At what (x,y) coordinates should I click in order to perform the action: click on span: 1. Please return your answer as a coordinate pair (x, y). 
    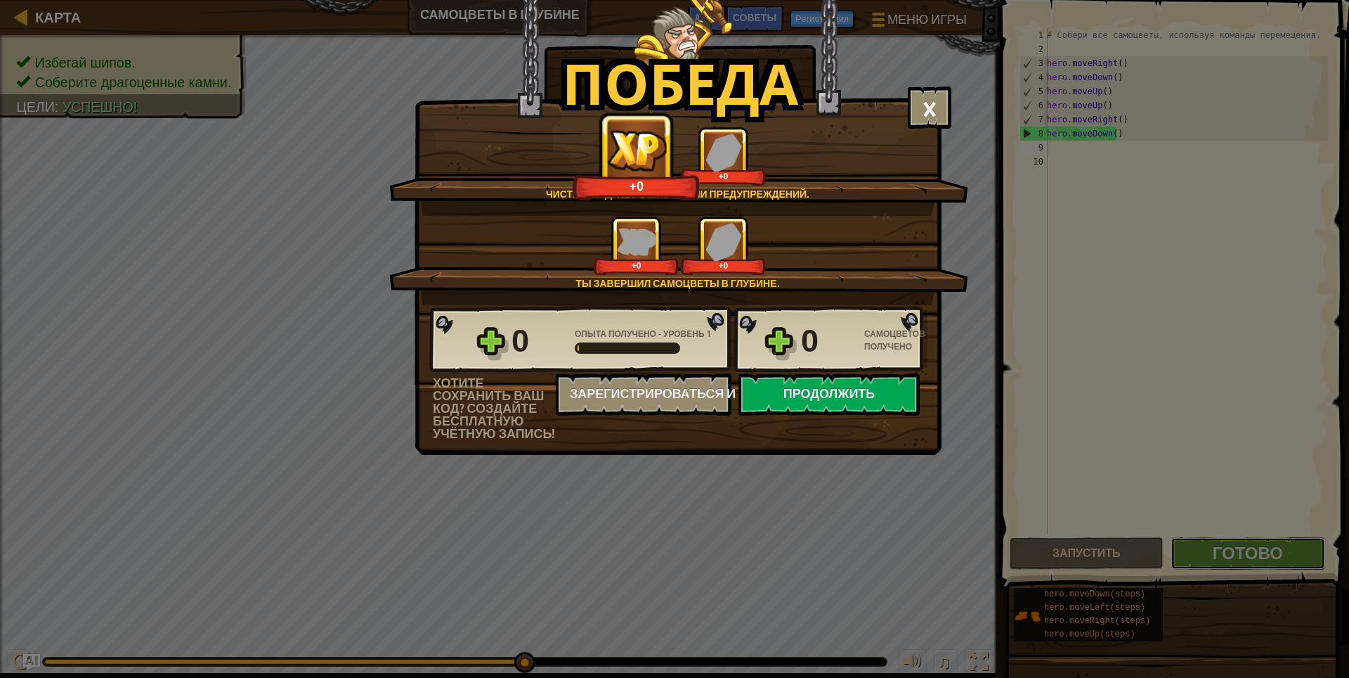
    Looking at the image, I should click on (709, 333).